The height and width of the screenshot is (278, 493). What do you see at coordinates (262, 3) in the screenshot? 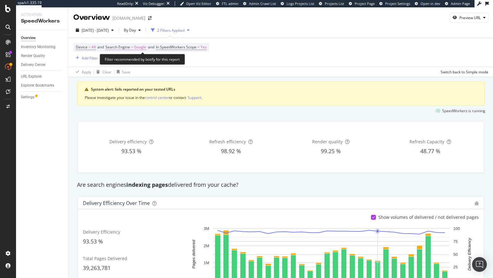
I see `span: Admin Crawl List` at bounding box center [262, 3].